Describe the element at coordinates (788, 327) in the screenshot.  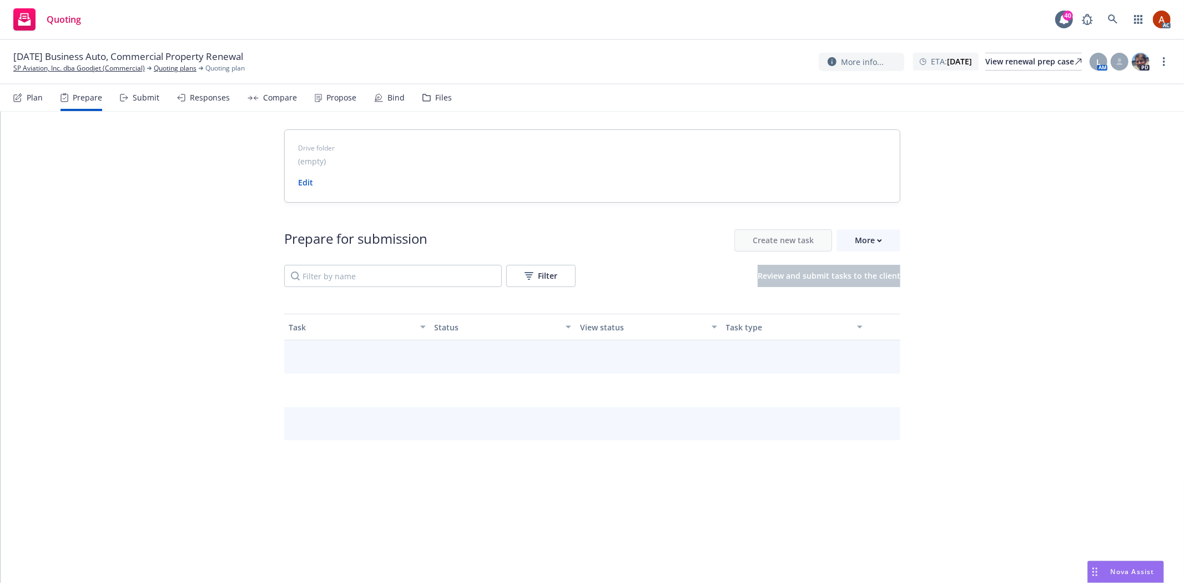
I see `div: Task type` at that location.